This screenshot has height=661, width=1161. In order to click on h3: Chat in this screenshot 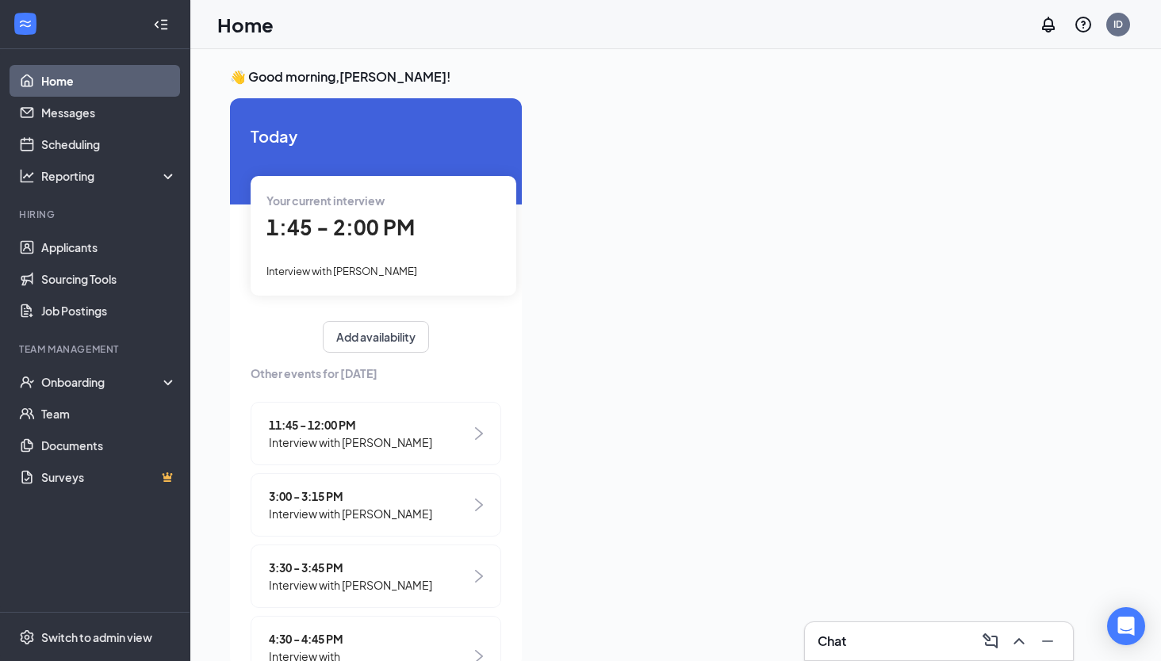, I will do `click(832, 641)`.